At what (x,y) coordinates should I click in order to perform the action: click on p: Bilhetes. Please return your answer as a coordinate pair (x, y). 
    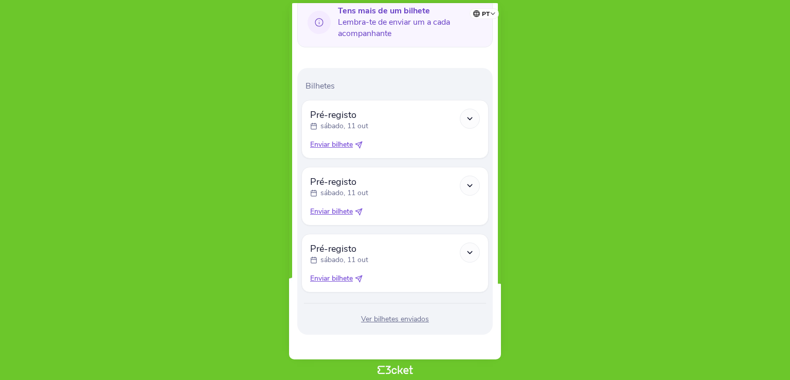
    Looking at the image, I should click on (397, 86).